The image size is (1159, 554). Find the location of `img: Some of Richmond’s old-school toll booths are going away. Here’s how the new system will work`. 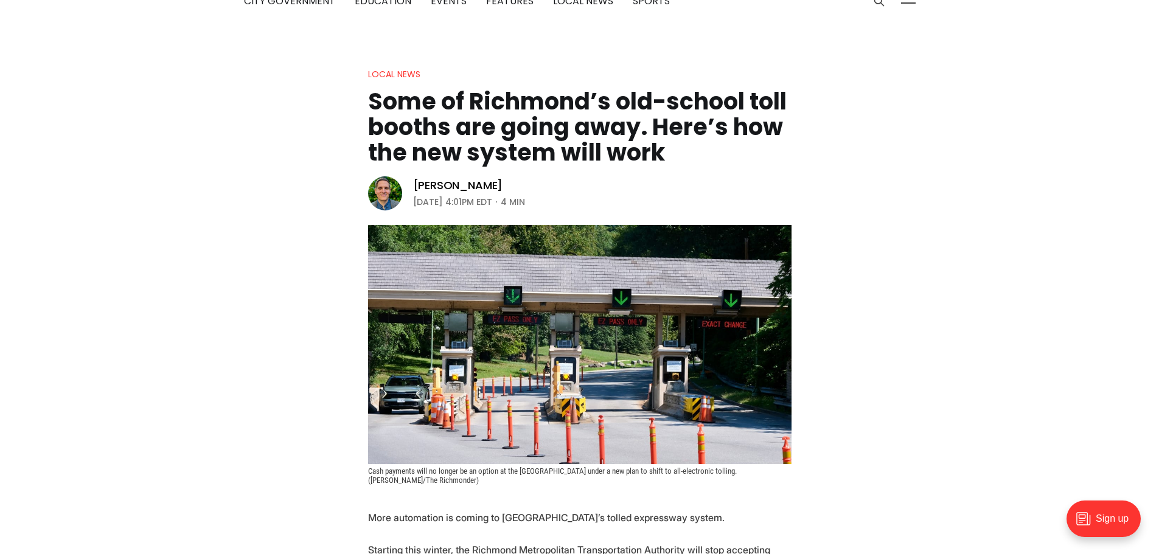

img: Some of Richmond’s old-school toll booths are going away. Here’s how the new system will work is located at coordinates (580, 344).